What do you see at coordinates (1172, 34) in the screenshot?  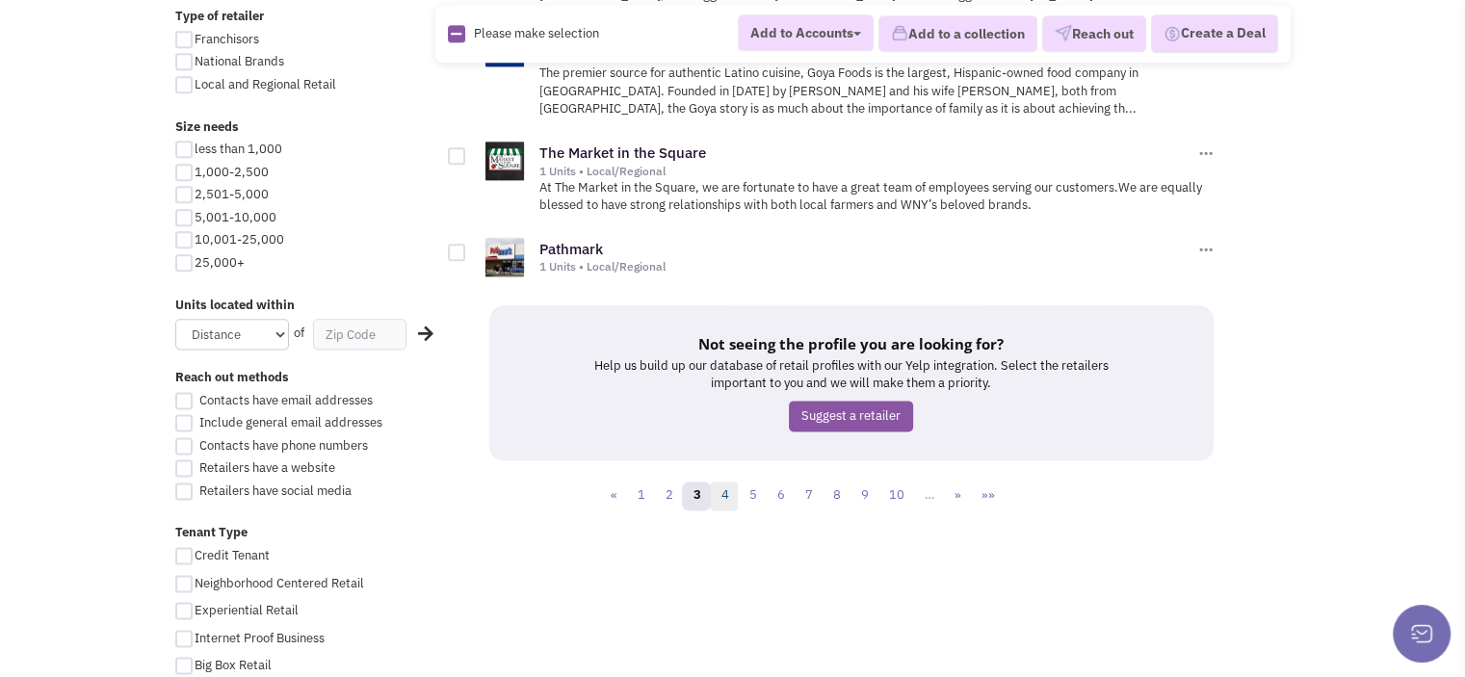 I see `img: Deal-Dollar.png` at bounding box center [1172, 34].